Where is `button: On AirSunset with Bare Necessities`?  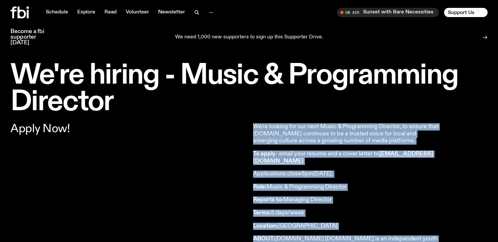
button: On AirSunset with Bare Necessities is located at coordinates (388, 12).